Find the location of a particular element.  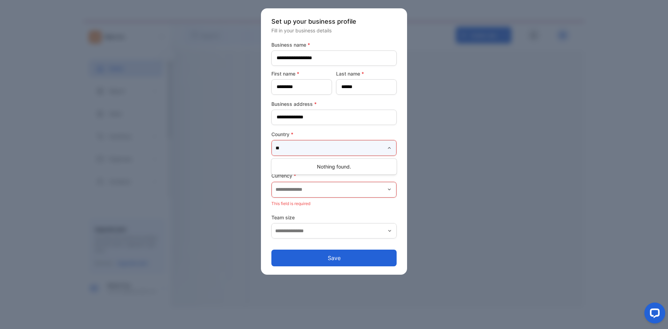

button: Open LiveChat chat widget is located at coordinates (16, 13).